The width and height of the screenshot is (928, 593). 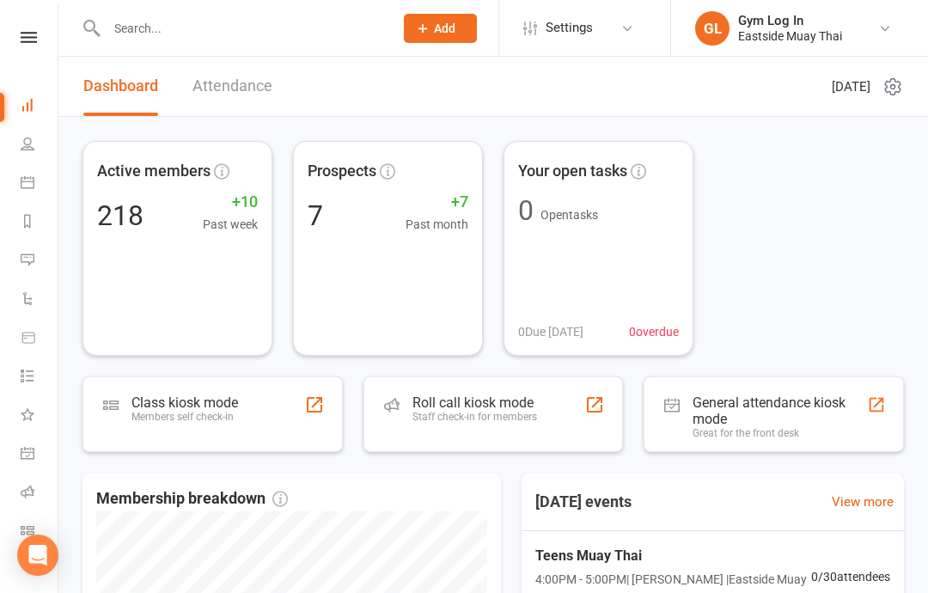 I want to click on span: Membership breakdown, so click(x=192, y=498).